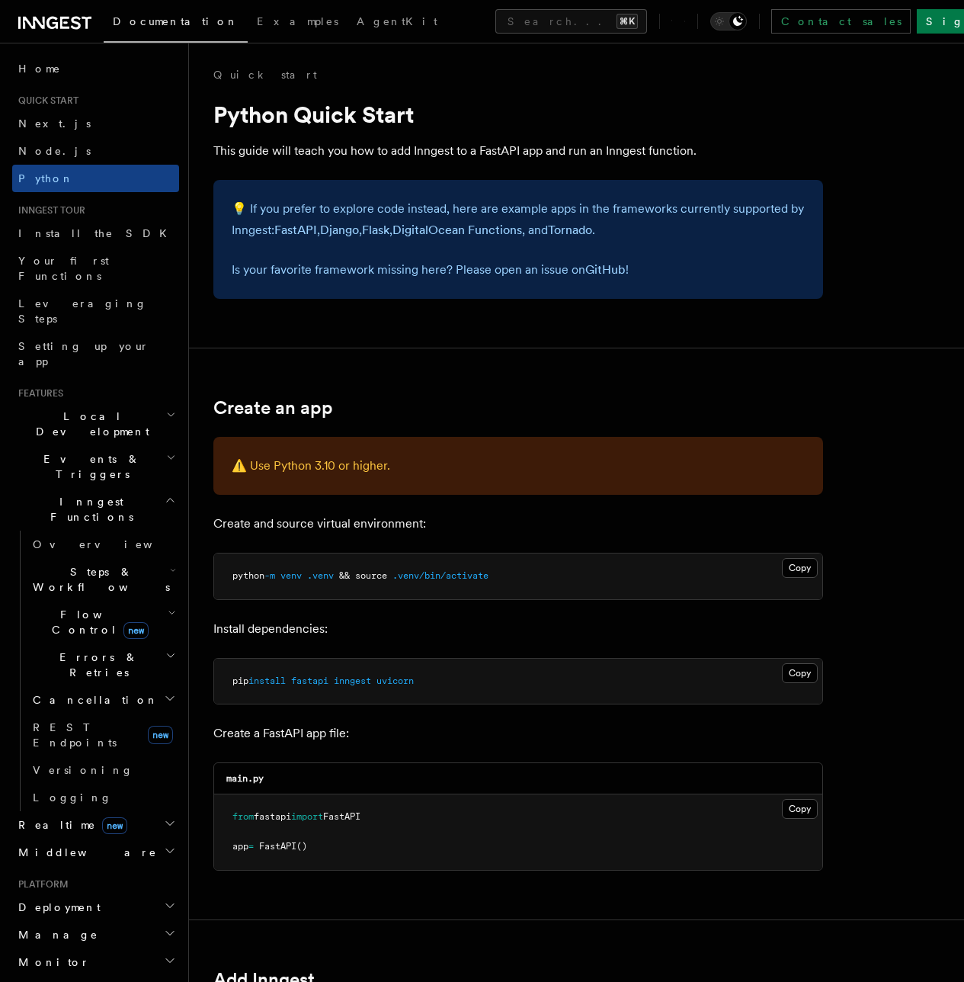 The height and width of the screenshot is (982, 964). I want to click on a: Your first Functions, so click(95, 268).